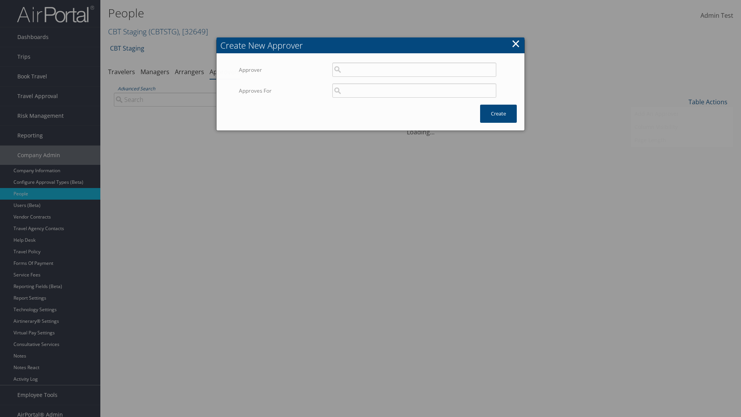 This screenshot has width=741, height=417. Describe the element at coordinates (682, 140) in the screenshot. I see `a: Page Length` at that location.